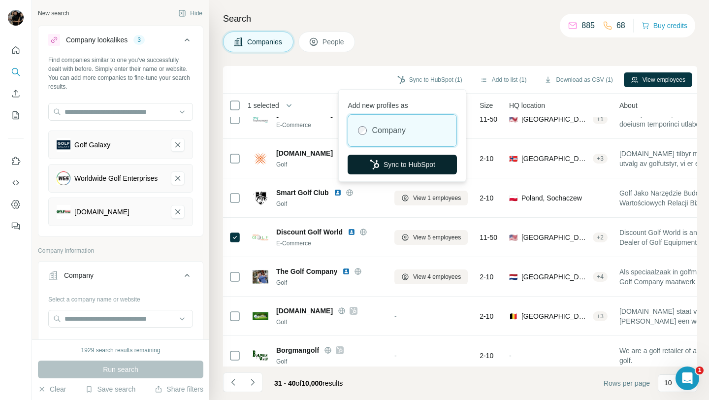 This screenshot has height=400, width=709. I want to click on button: View 4 employees, so click(431, 277).